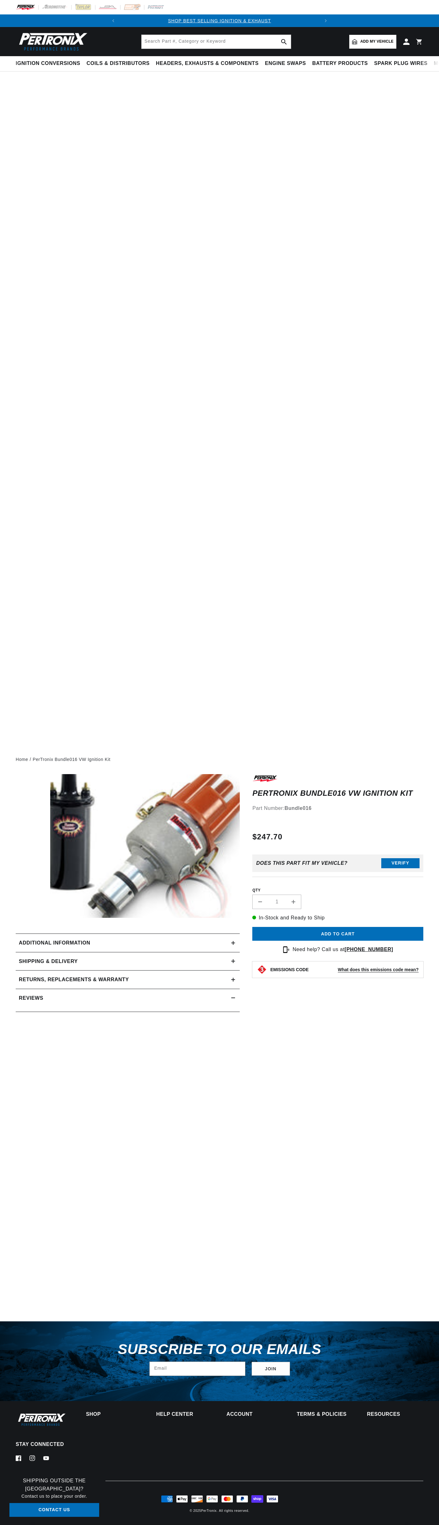 This screenshot has width=439, height=1525. Describe the element at coordinates (209, 1511) in the screenshot. I see `a: PerTronix` at that location.